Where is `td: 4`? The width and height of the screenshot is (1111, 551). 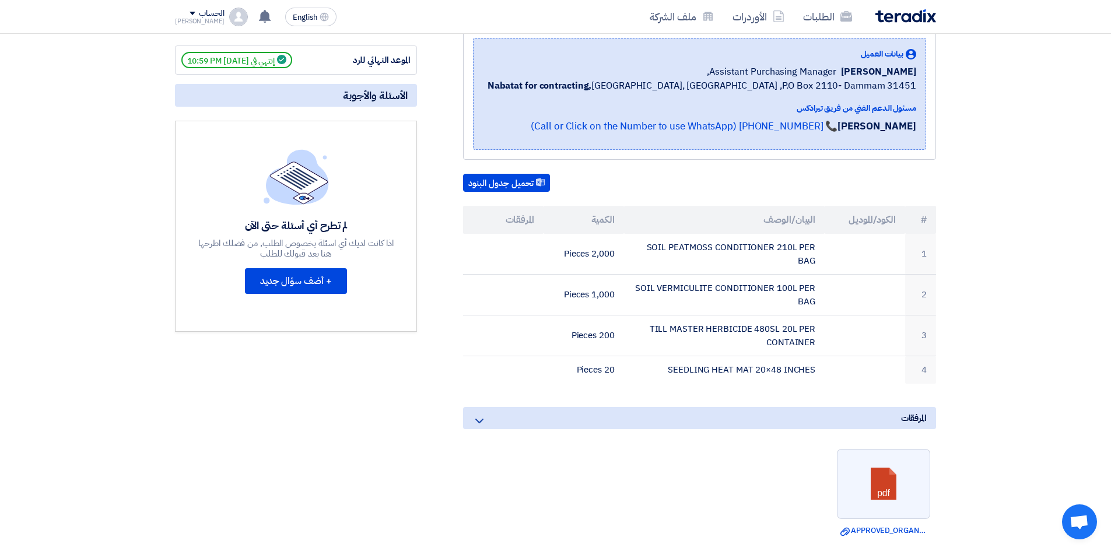
td: 4 is located at coordinates (921, 370).